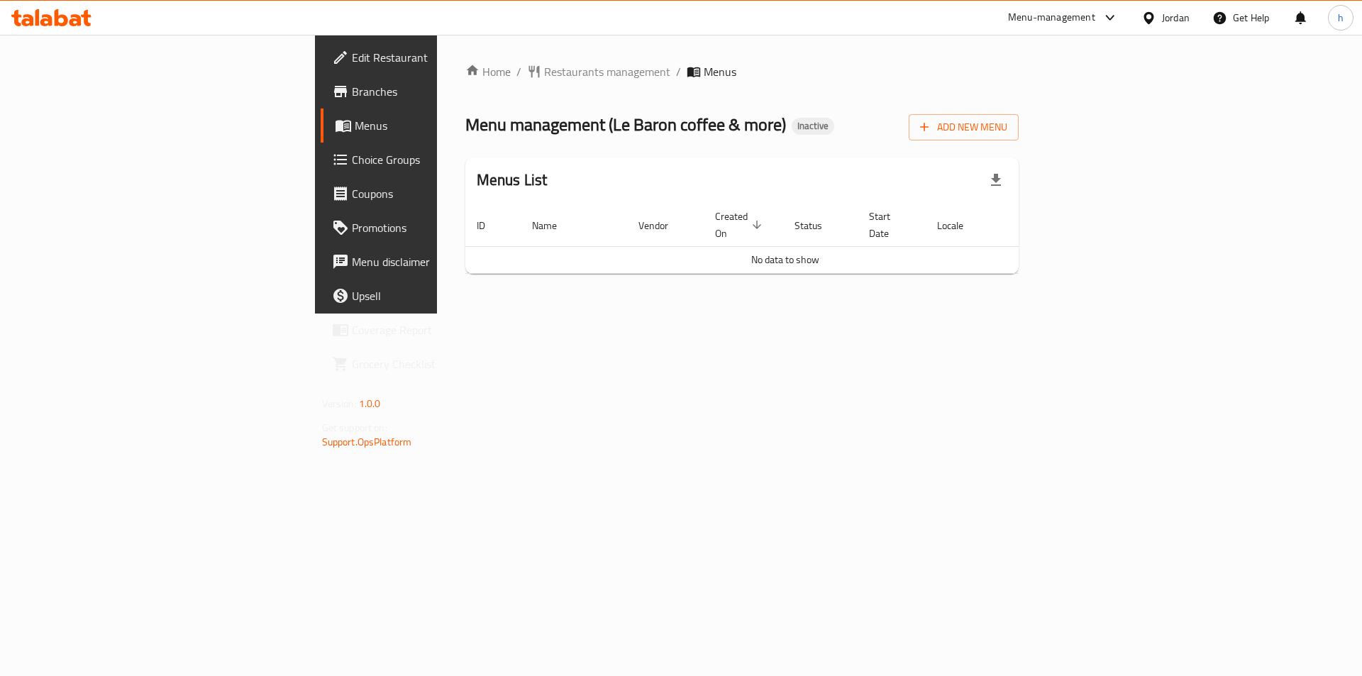  I want to click on span: 1.0.0, so click(370, 404).